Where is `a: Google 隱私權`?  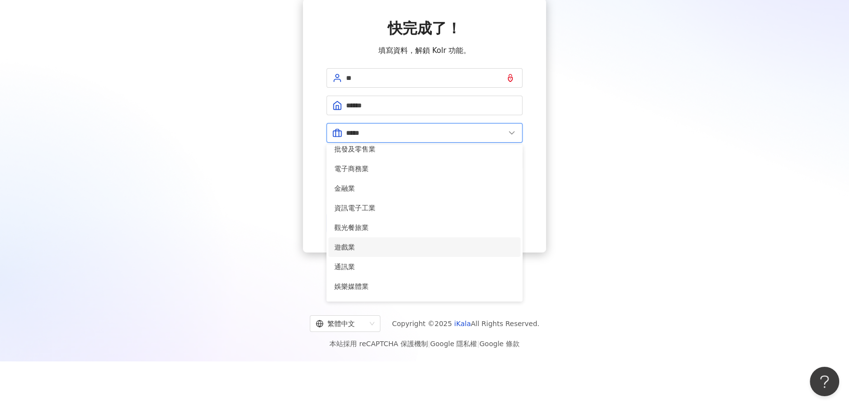
a: Google 隱私權 is located at coordinates (453, 343).